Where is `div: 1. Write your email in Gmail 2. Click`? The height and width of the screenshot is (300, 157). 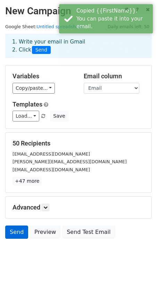
div: 1. Write your email in Gmail 2. Click is located at coordinates (79, 46).